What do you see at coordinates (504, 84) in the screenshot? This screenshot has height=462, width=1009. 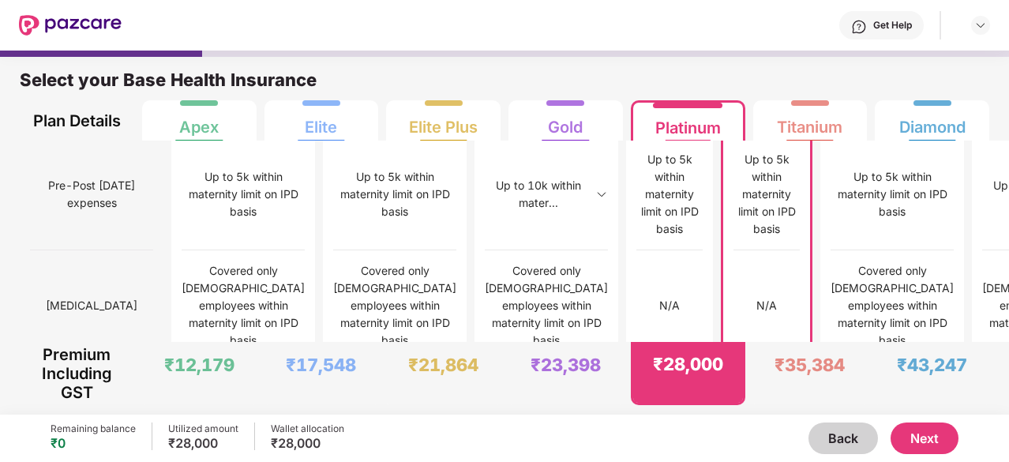 I see `div: Select your Base Health Insurance` at bounding box center [504, 84].